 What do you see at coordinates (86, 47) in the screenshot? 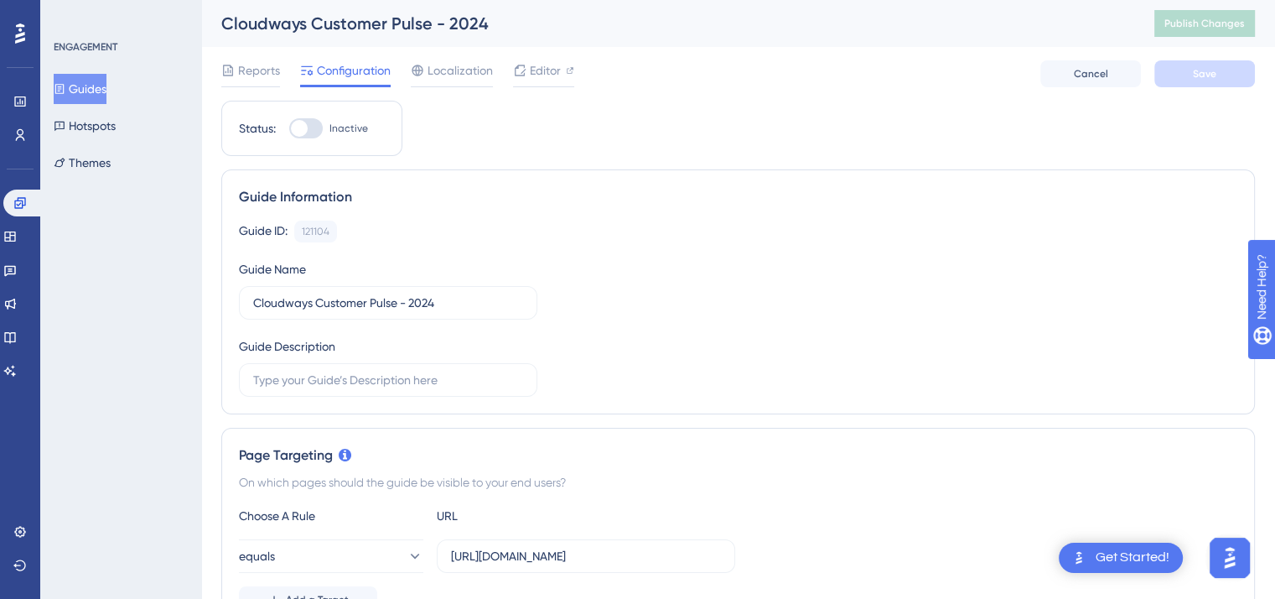
I see `div: ENGAGEMENT` at bounding box center [86, 47].